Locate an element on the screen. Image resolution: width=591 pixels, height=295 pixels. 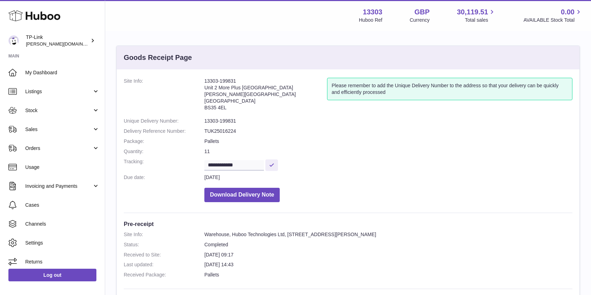
a: 0.00 AVAILABLE Stock Total is located at coordinates (553, 15).